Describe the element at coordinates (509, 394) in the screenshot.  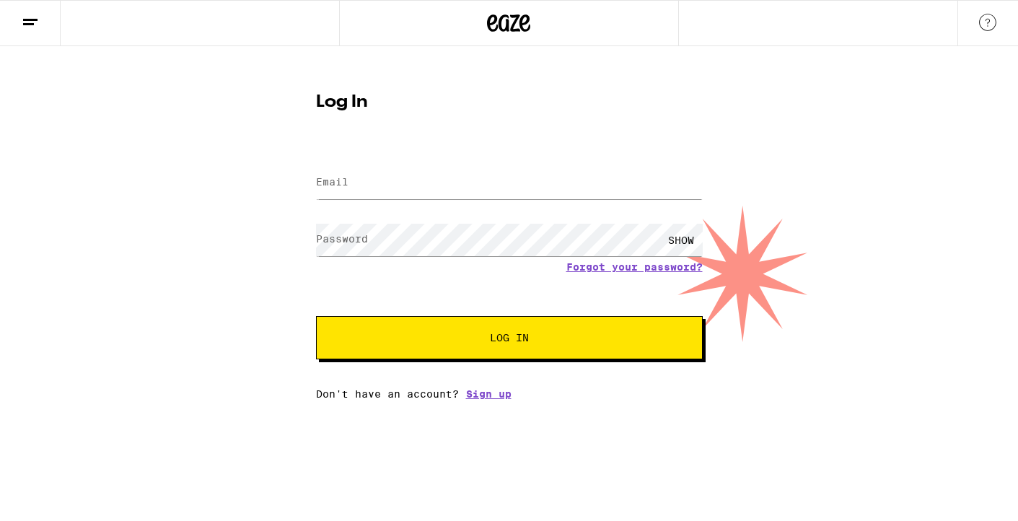
I see `div: Don't have an account?` at that location.